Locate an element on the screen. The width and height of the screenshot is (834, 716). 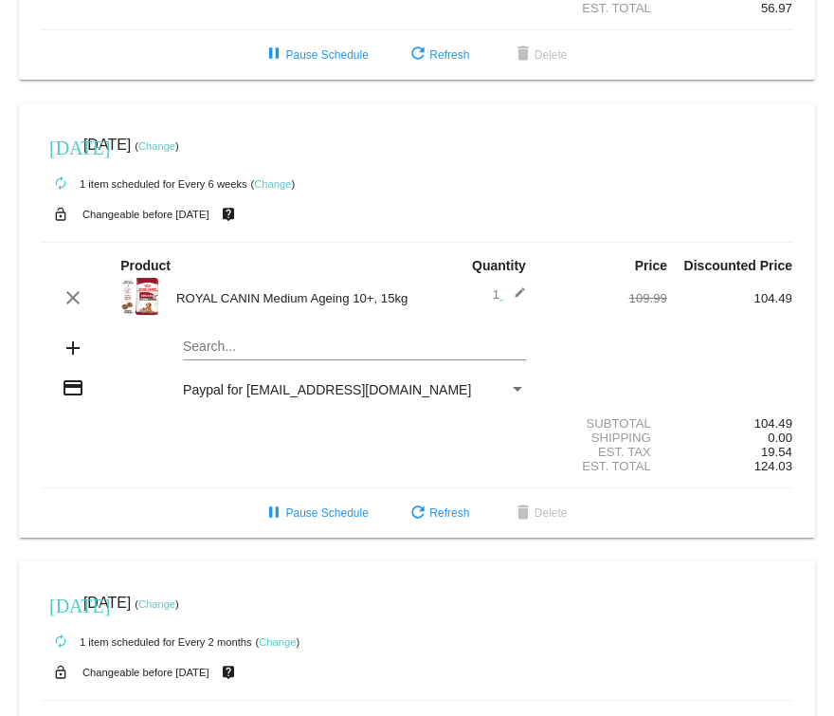
span: 124.03 is located at coordinates (773, 465).